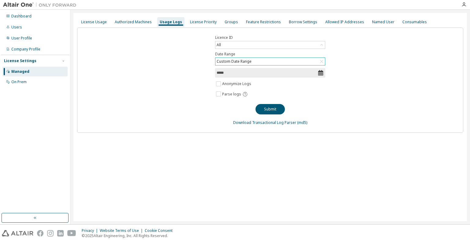  What do you see at coordinates (303, 22) in the screenshot?
I see `div: Borrow Settings` at bounding box center [303, 22].